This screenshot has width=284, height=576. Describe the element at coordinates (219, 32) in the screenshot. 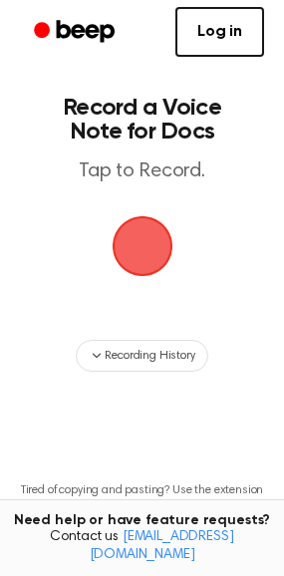

I see `a: Log in` at that location.